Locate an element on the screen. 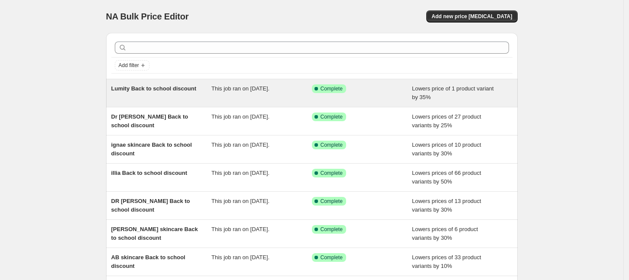 The image size is (629, 280). span: Lowers prices of 33 product variants by 10% is located at coordinates (447, 262).